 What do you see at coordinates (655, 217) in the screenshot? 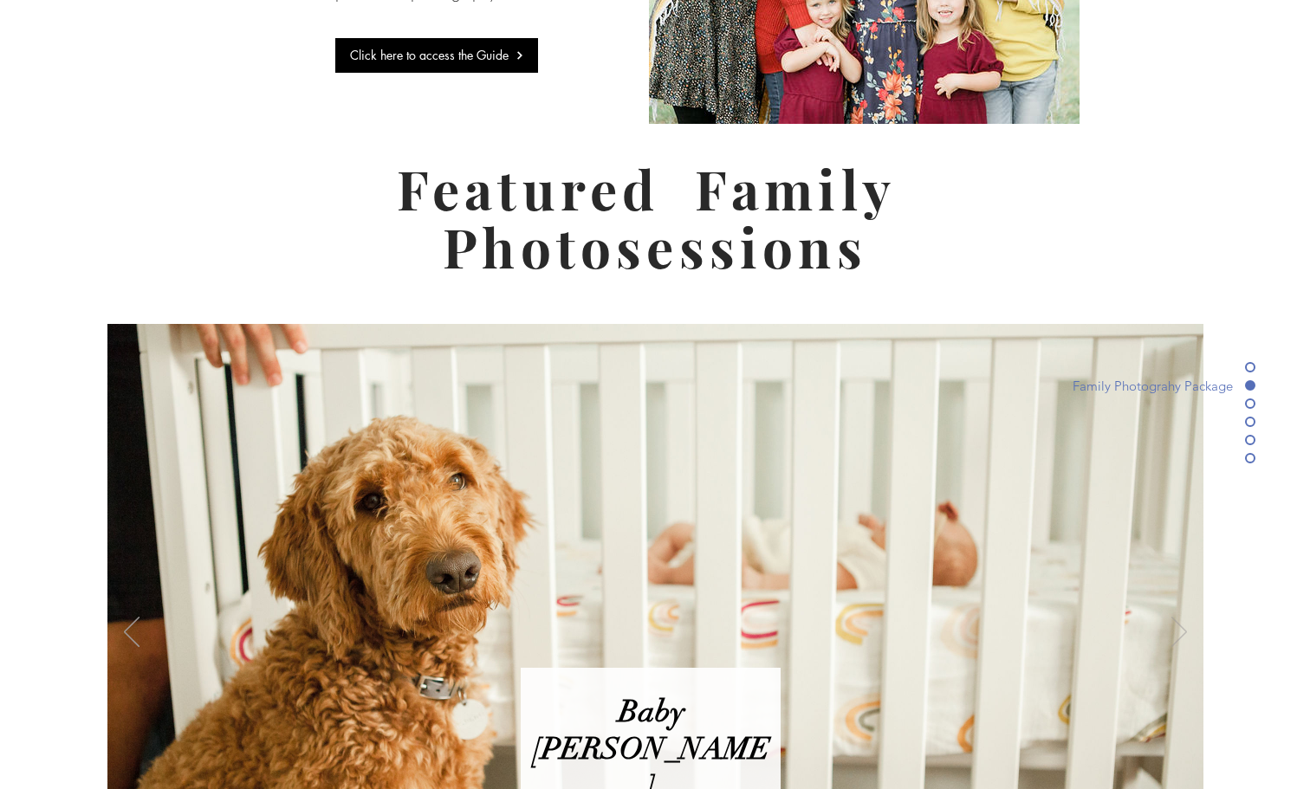
I see `span: Featured Family Photosessions` at bounding box center [655, 217].